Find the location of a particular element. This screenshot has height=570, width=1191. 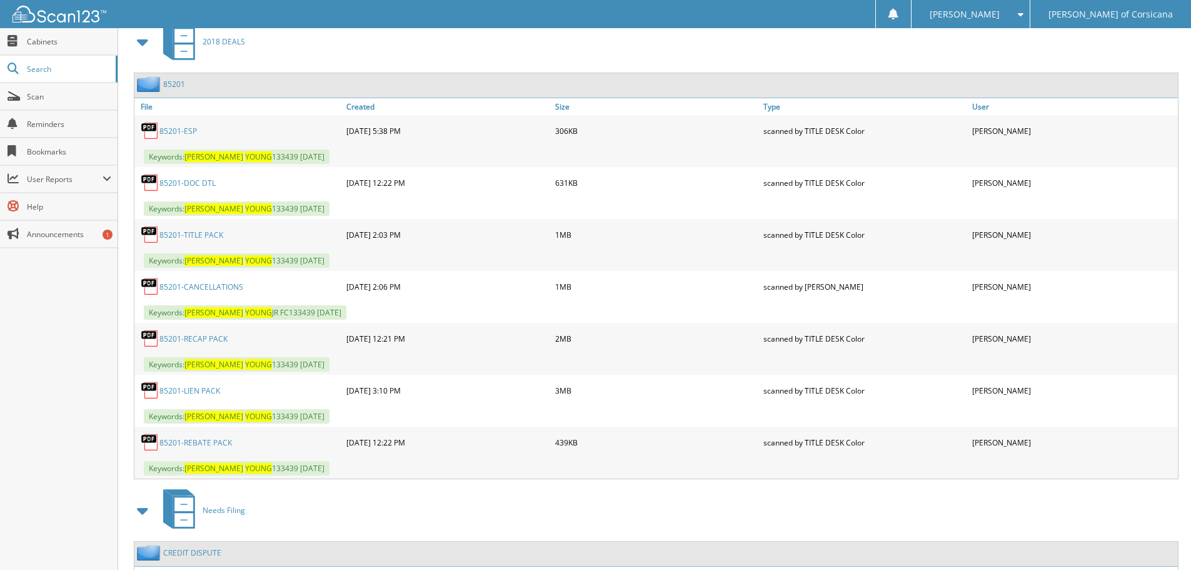

a: 85201-REBATE PACK is located at coordinates (196, 442).